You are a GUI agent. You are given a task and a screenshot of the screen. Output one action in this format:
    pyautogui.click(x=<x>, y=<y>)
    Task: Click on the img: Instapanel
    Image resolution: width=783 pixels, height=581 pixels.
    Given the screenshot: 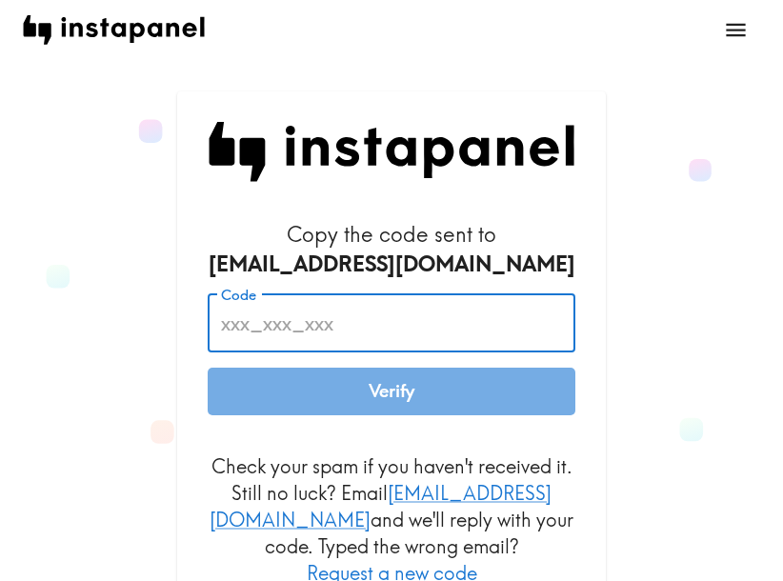 What is the action you would take?
    pyautogui.click(x=392, y=152)
    